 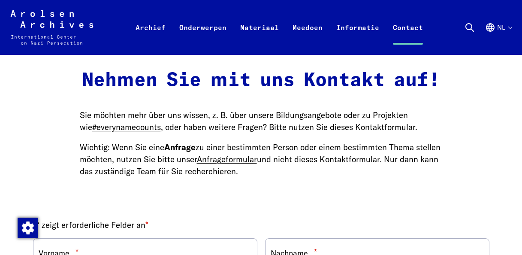 What do you see at coordinates (498, 38) in the screenshot?
I see `button: Duits, Taalkeuze` at bounding box center [498, 38].